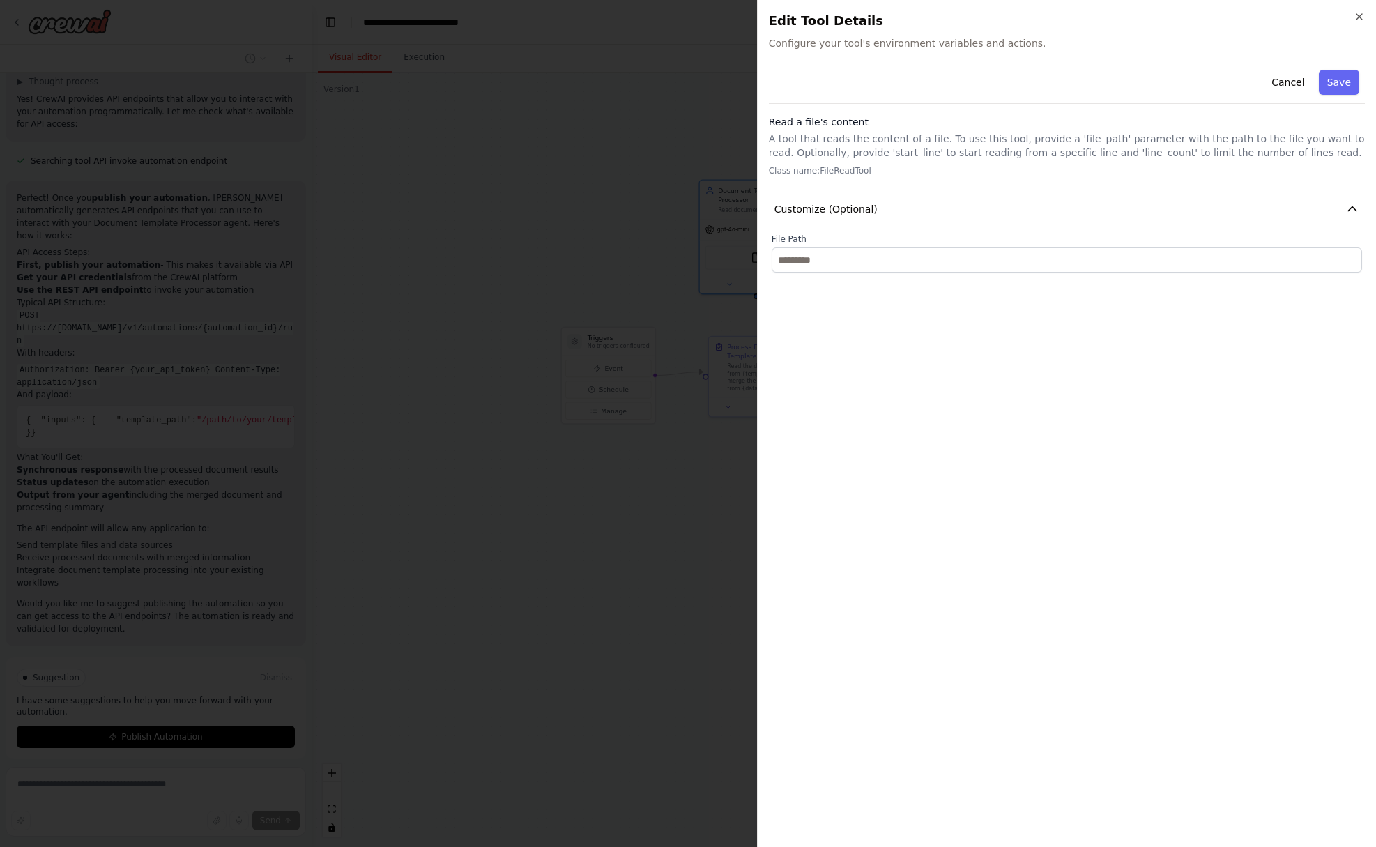 This screenshot has height=847, width=1376. What do you see at coordinates (1067, 146) in the screenshot?
I see `p: A tool that reads the content of a file. To use this tool, provide a 'file_path' parameter with t...` at bounding box center [1067, 146].